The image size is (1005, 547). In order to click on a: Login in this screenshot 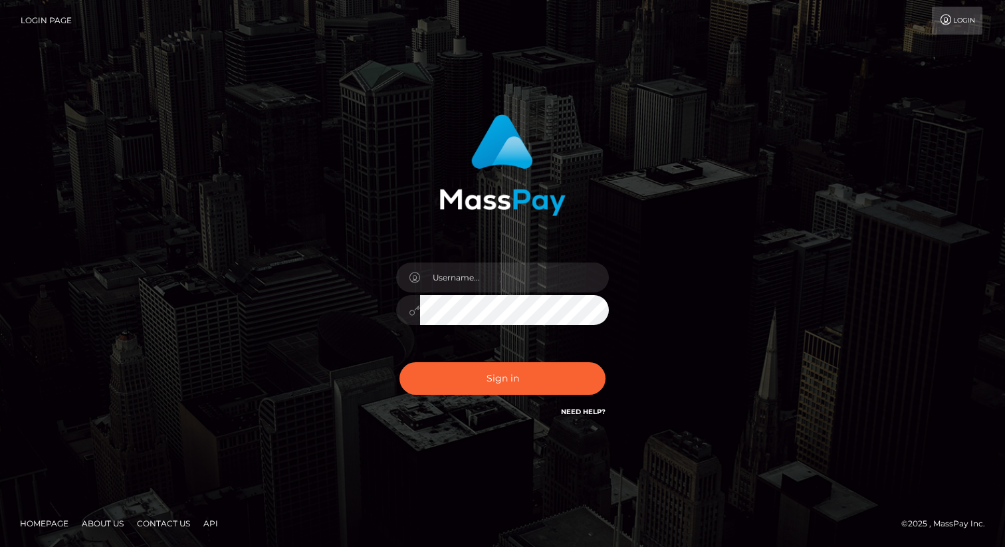, I will do `click(957, 21)`.